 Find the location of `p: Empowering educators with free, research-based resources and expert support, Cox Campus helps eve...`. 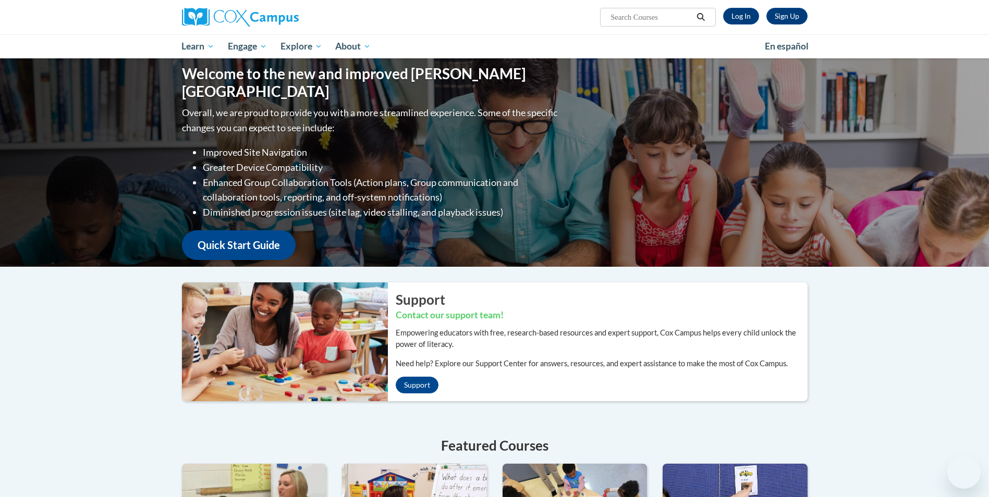

p: Empowering educators with free, research-based resources and expert support, Cox Campus helps eve... is located at coordinates (602, 339).